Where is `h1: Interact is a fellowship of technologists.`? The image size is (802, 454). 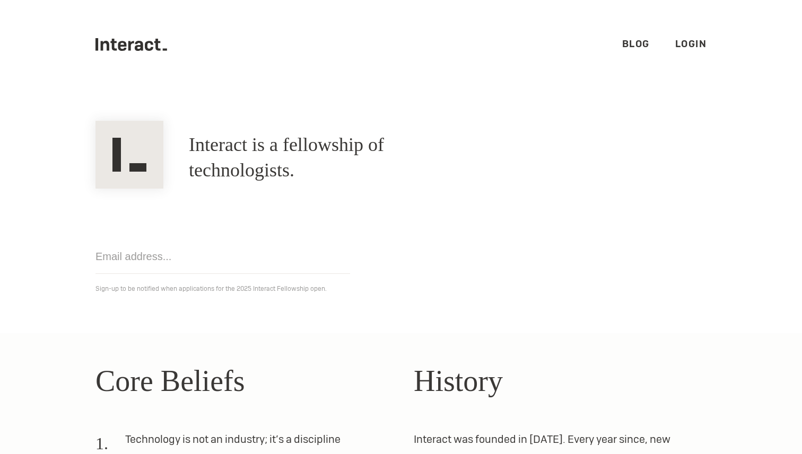 h1: Interact is a fellowship of technologists. is located at coordinates (332, 158).